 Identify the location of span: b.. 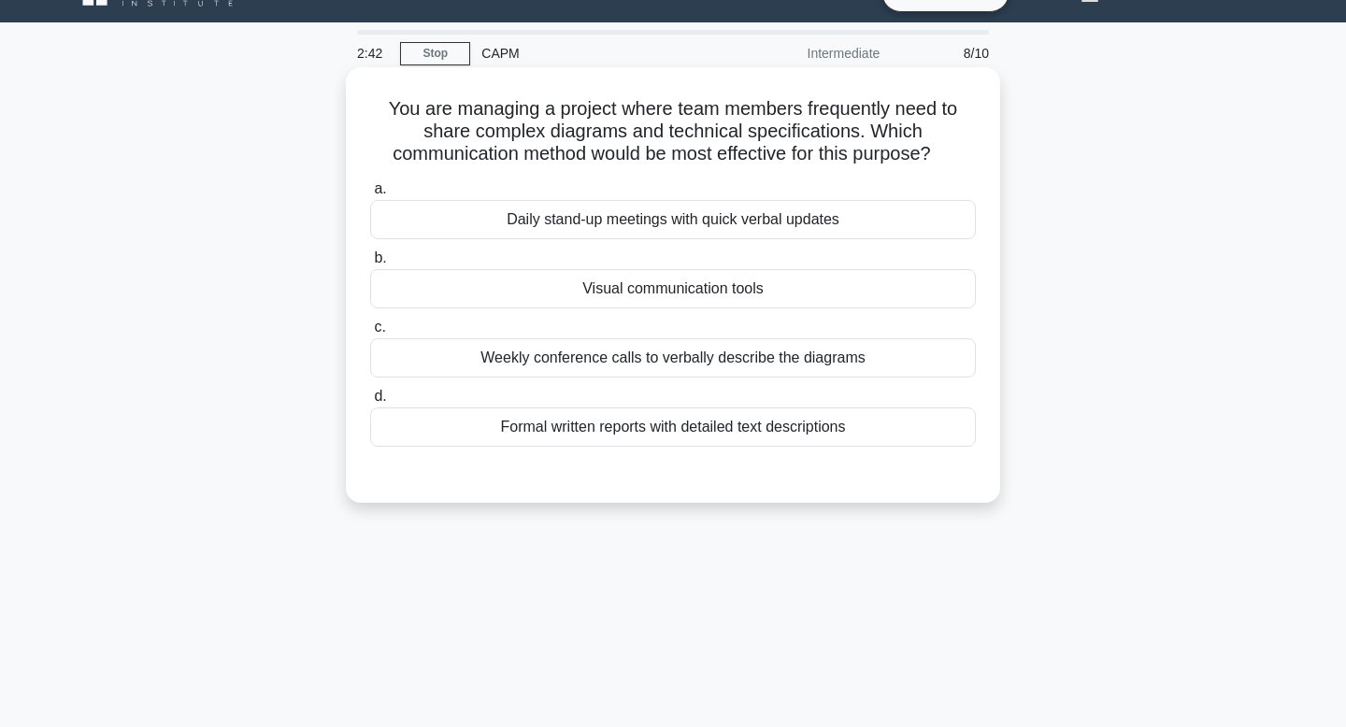
(379, 257).